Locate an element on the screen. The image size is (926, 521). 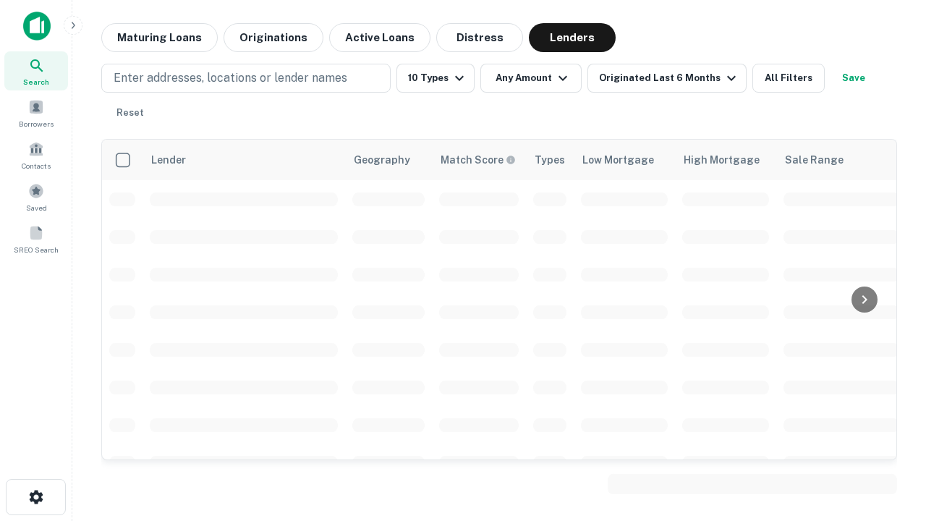
div: Geography is located at coordinates (382, 160).